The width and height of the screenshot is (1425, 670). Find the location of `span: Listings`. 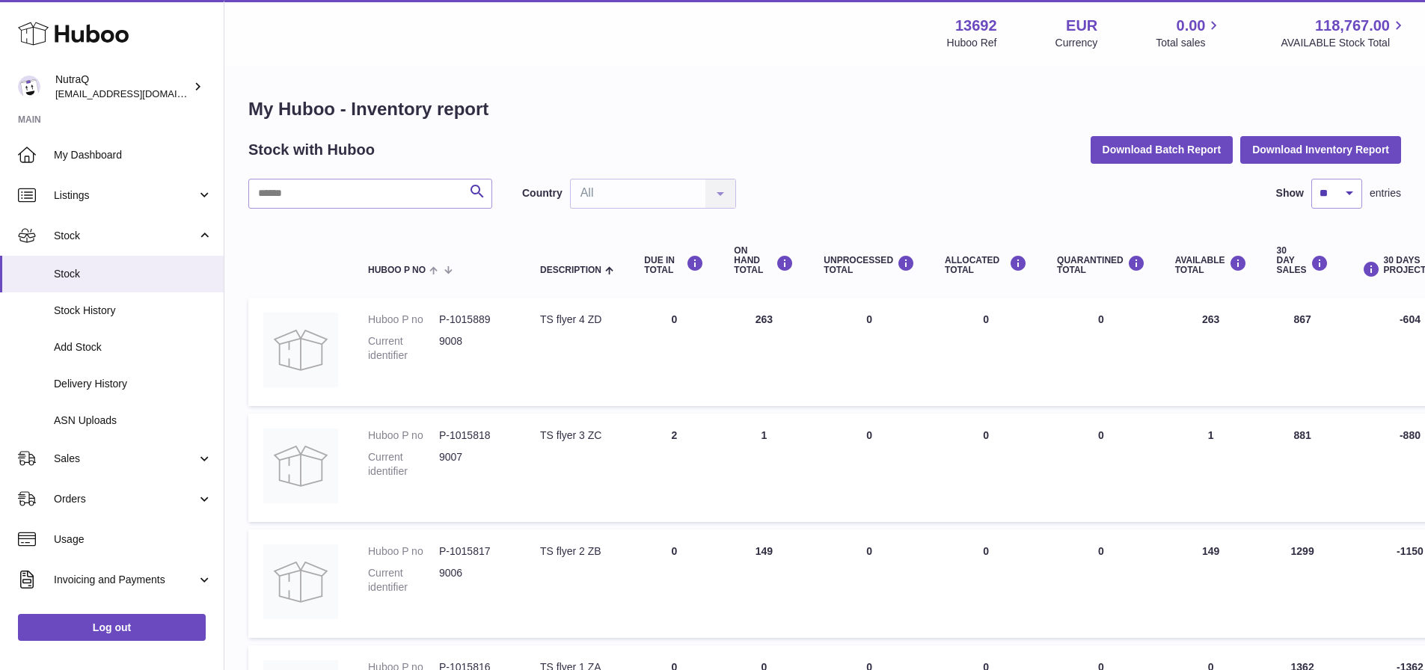

span: Listings is located at coordinates (125, 195).